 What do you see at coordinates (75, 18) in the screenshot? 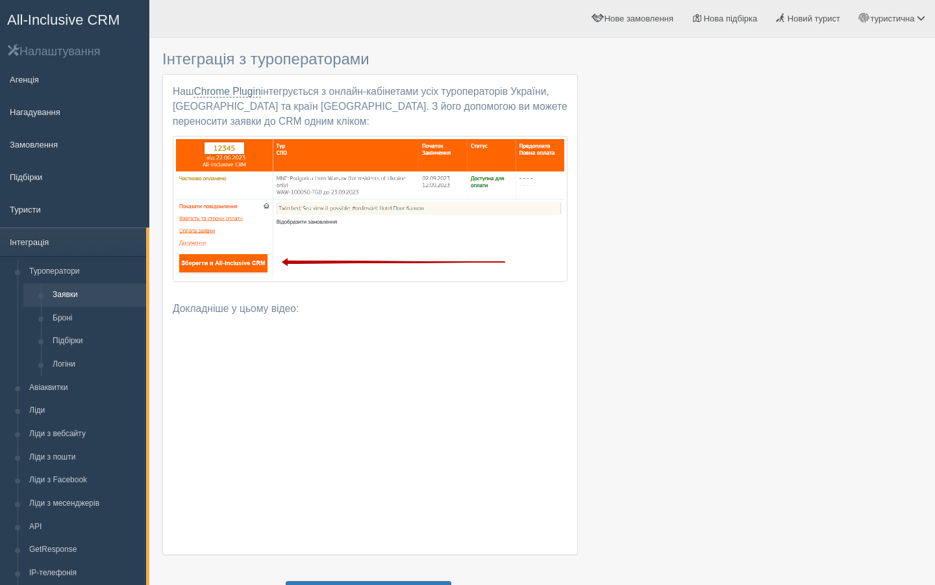
I see `a: All-Inclusive CRM` at bounding box center [75, 18].